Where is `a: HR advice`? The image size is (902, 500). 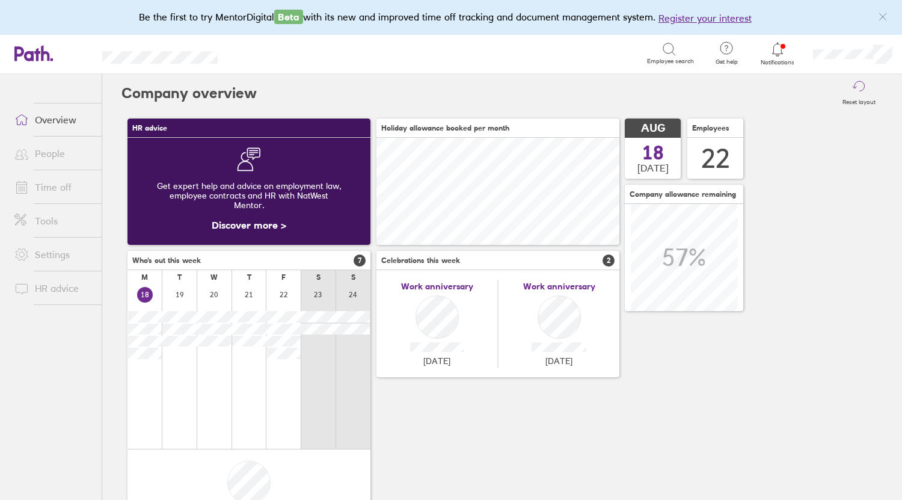 a: HR advice is located at coordinates (53, 288).